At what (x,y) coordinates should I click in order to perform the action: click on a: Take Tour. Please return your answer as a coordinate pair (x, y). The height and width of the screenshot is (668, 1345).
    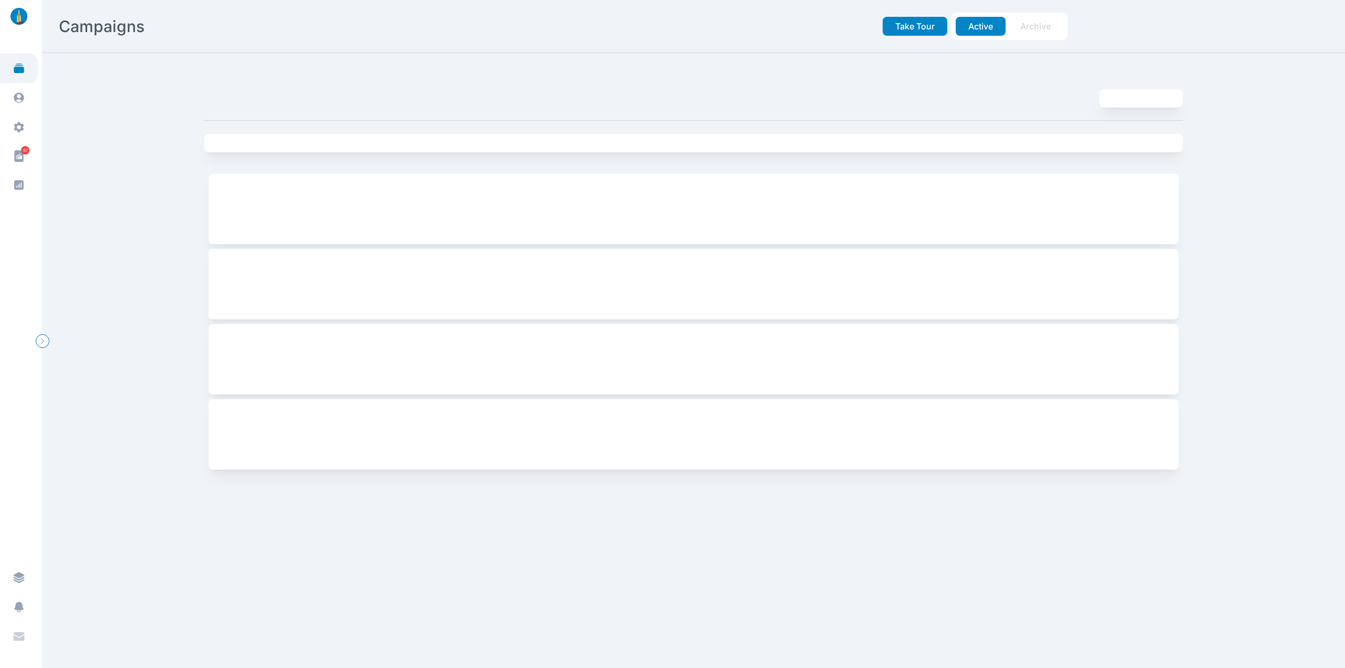
    Looking at the image, I should click on (914, 26).